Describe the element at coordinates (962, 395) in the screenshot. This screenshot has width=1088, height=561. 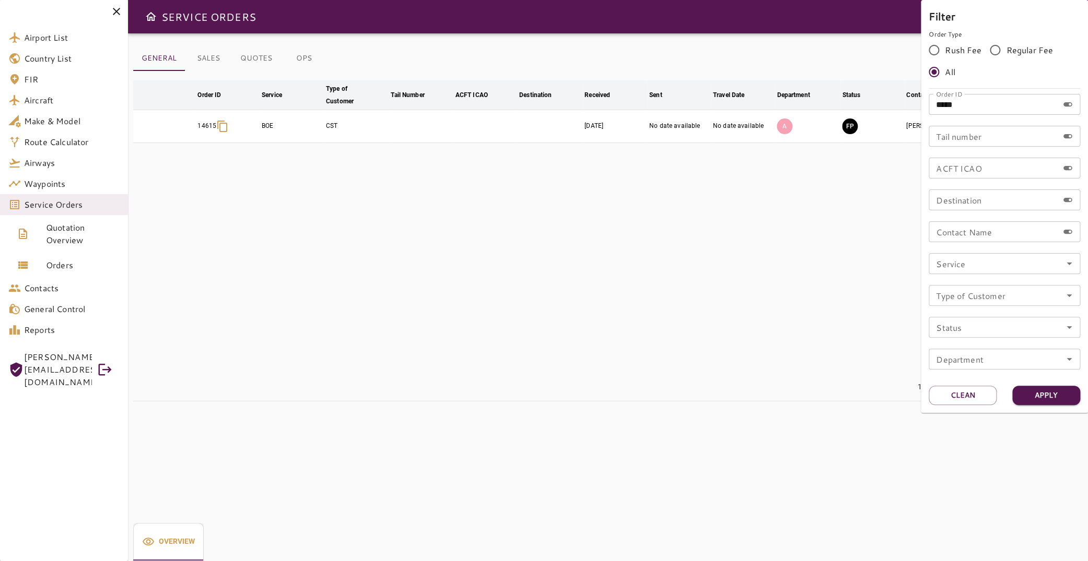
I see `button: Clean` at that location.